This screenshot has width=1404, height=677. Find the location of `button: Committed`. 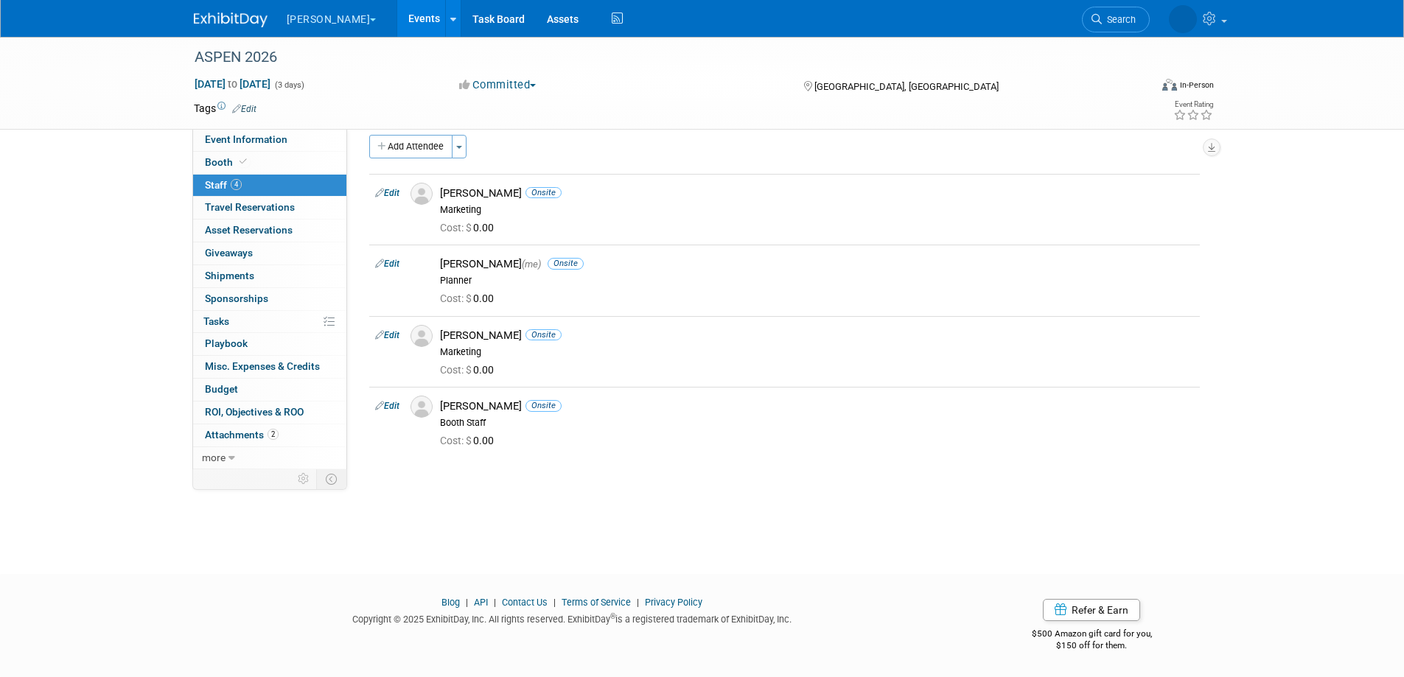

button: Committed is located at coordinates (497, 85).